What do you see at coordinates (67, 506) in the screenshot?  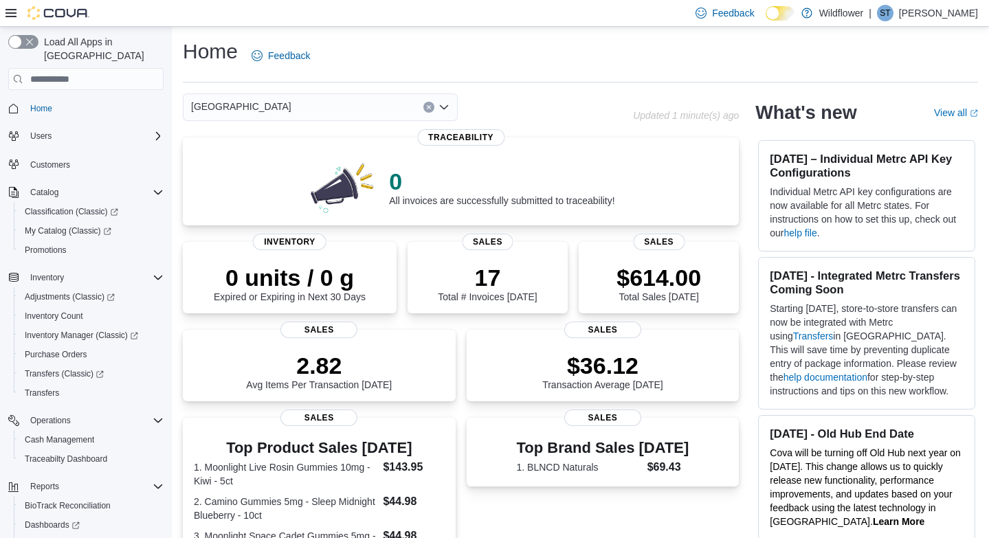 I see `a: BioTrack Reconciliation` at bounding box center [67, 506].